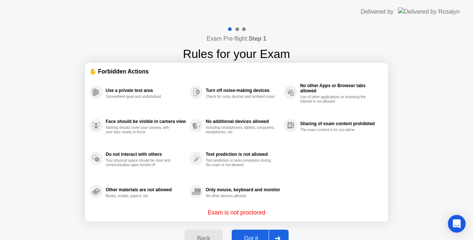 This screenshot has height=240, width=473. I want to click on h1: Rules for your Exam, so click(236, 54).